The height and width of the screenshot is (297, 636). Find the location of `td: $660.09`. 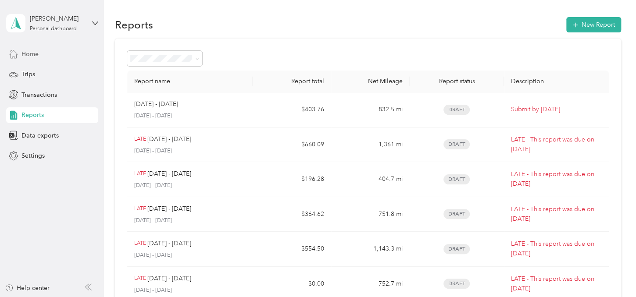

td: $660.09 is located at coordinates (292, 145).